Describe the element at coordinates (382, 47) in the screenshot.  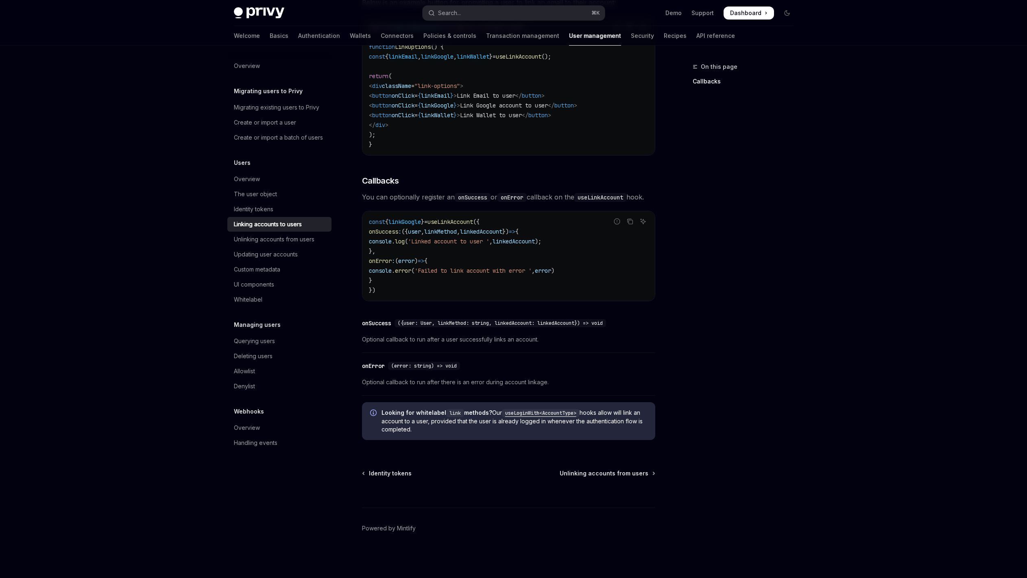
I see `span: function` at that location.